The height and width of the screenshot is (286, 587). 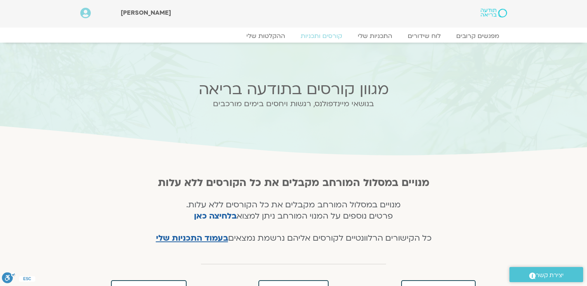 I want to click on a: בעמוד התכניות שלי, so click(x=192, y=238).